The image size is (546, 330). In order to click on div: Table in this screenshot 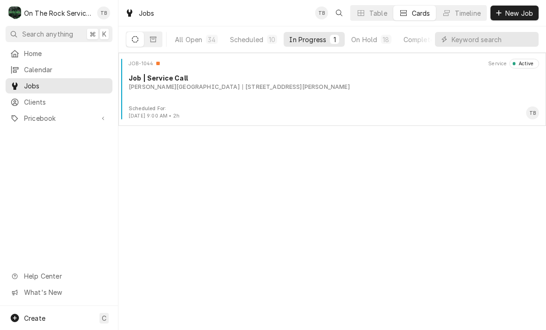, I will do `click(378, 13)`.